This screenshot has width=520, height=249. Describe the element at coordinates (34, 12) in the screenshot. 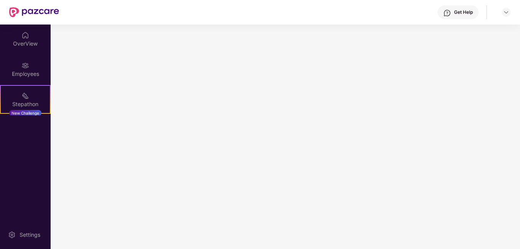

I see `img: New Pazcare Logo` at that location.